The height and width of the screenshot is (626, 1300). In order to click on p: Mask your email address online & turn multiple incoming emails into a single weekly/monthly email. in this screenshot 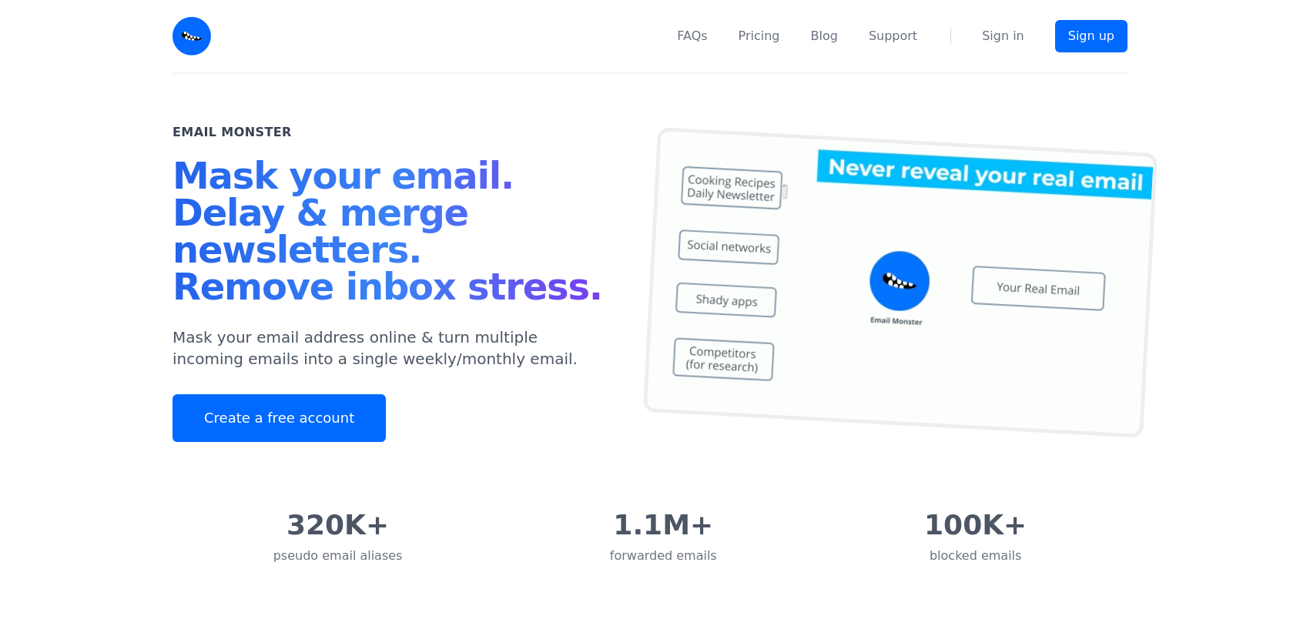, I will do `click(393, 348)`.